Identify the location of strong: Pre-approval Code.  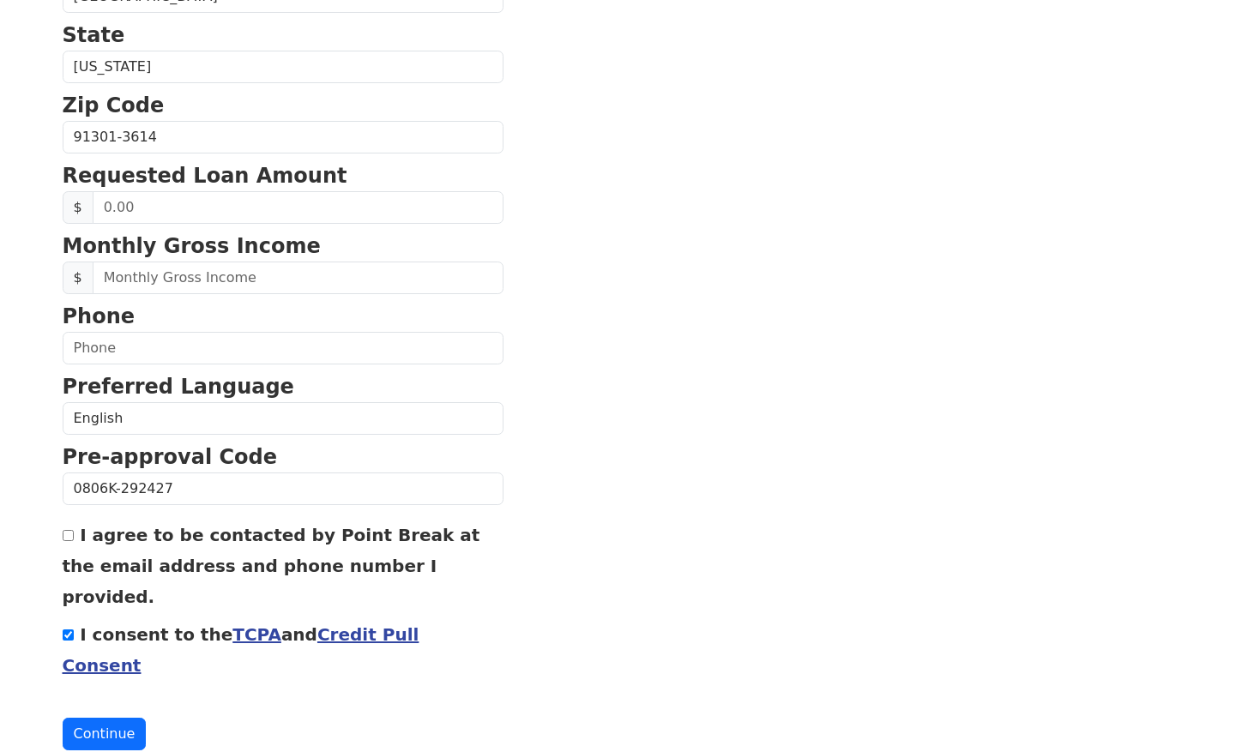
(170, 457).